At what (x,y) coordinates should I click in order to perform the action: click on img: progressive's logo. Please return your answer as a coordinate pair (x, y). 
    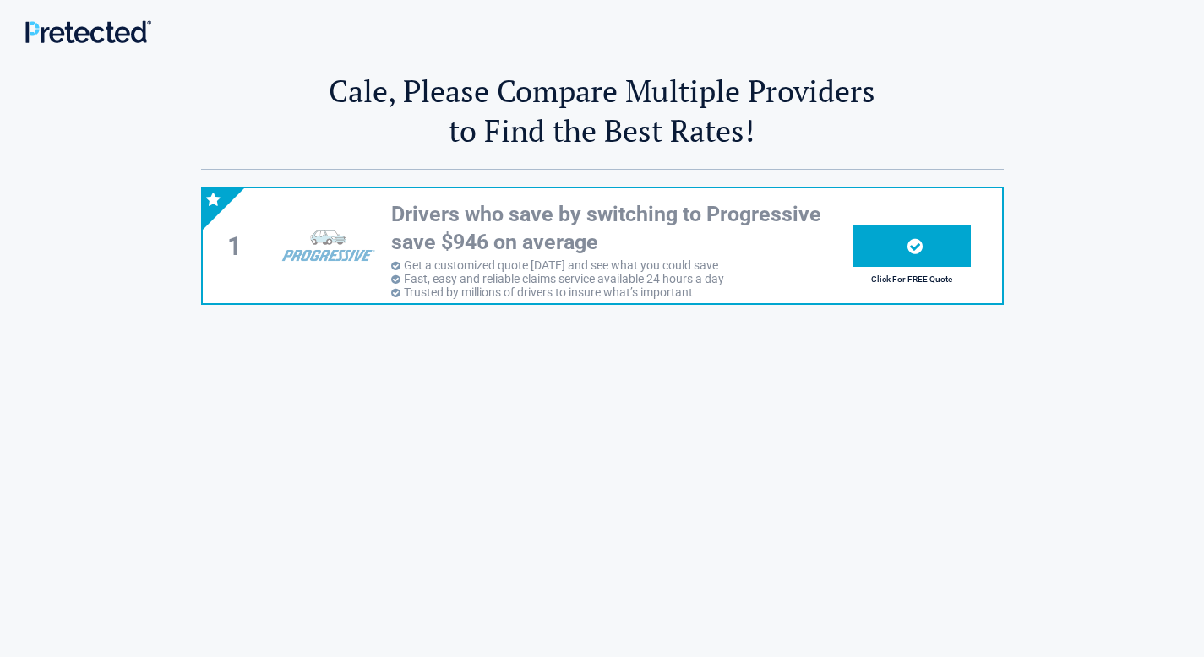
    Looking at the image, I should click on (328, 246).